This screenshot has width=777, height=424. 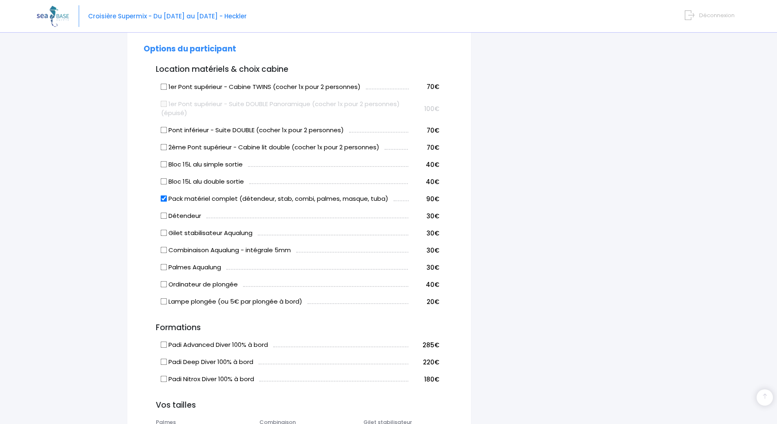 I want to click on span: 90€, so click(x=433, y=199).